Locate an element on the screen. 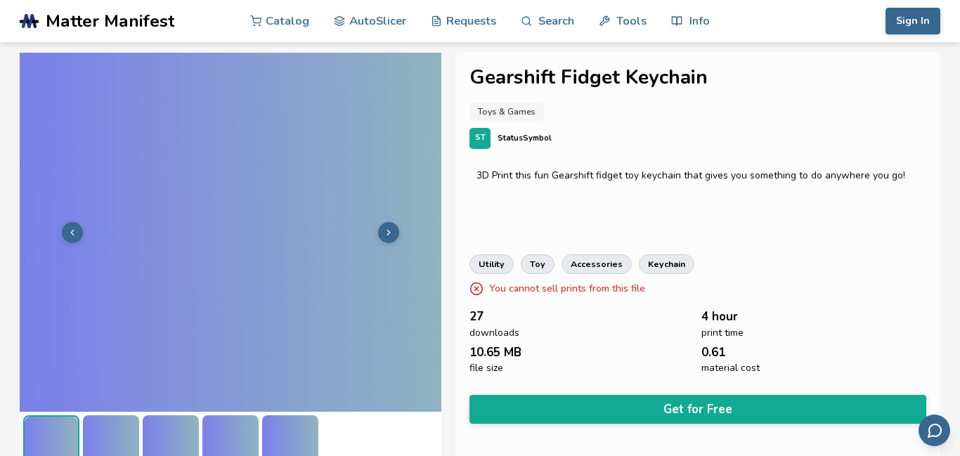 The image size is (960, 456). span: file size is located at coordinates (486, 368).